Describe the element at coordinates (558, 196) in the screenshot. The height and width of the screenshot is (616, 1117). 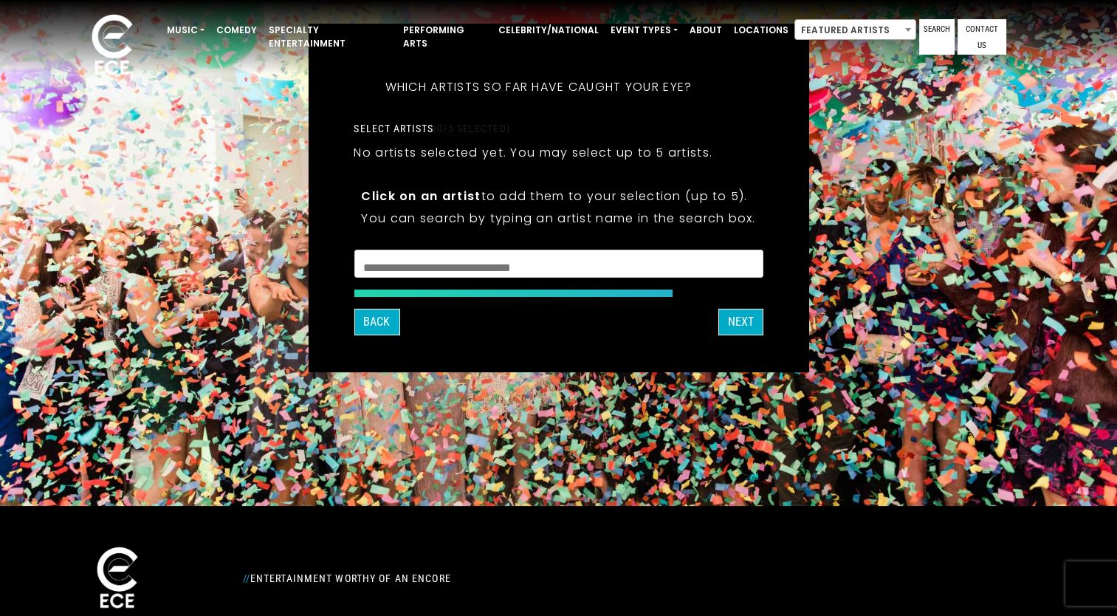
I see `p: to add them to your selection (up to 5).` at that location.